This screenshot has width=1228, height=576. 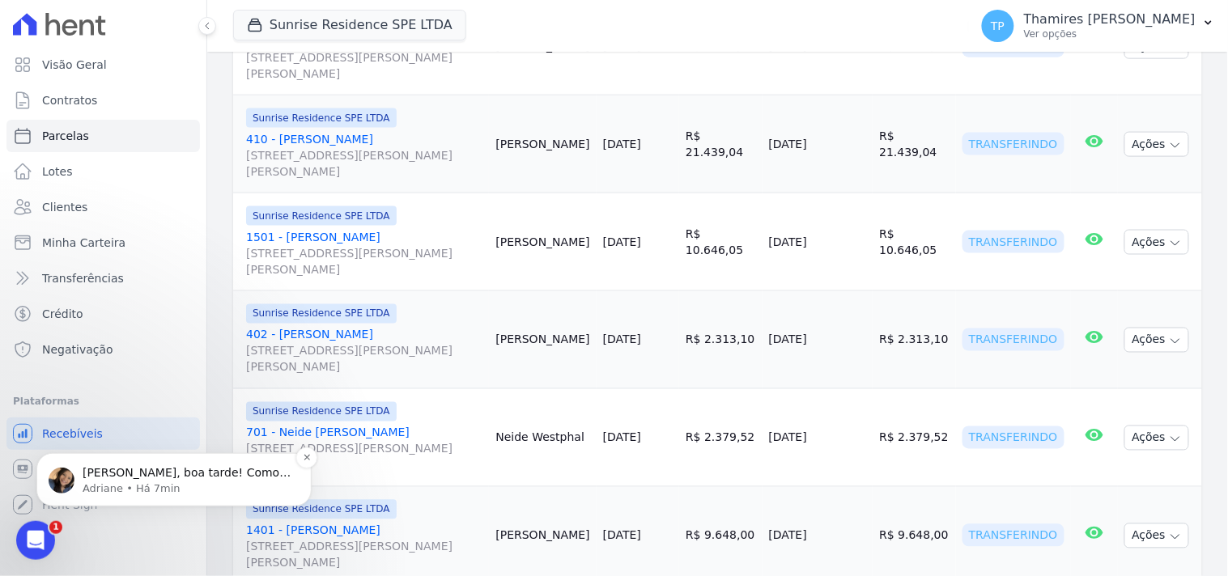 What do you see at coordinates (131, 79) in the screenshot?
I see `div: • Há 7min` at bounding box center [131, 79].